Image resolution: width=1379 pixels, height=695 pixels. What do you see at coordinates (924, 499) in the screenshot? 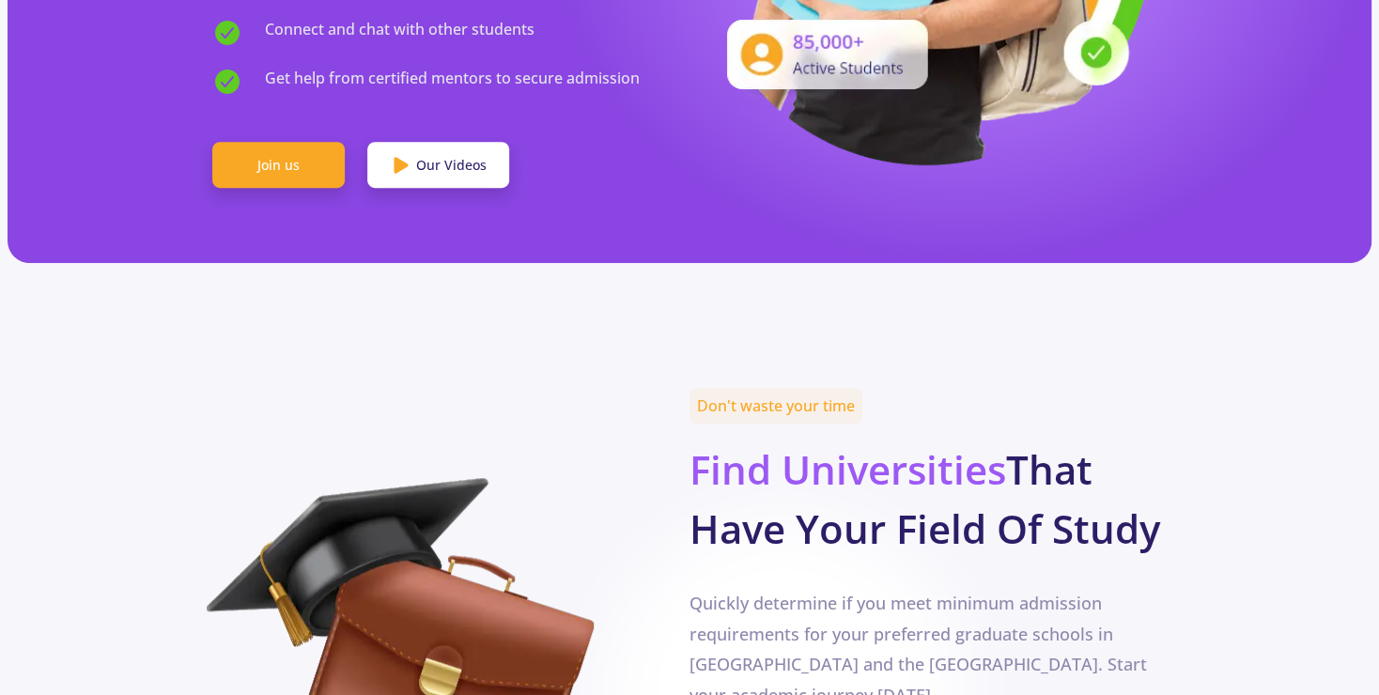
I see `b: That Have Your Field Of Study` at bounding box center [924, 499].